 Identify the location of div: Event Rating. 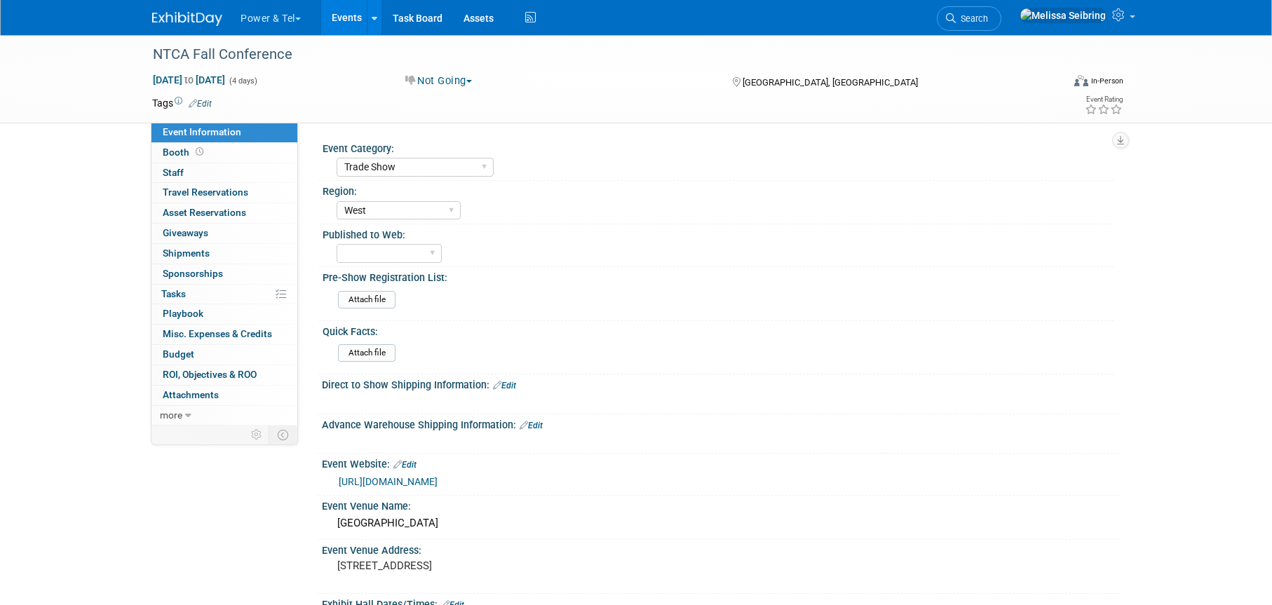
(1103, 100).